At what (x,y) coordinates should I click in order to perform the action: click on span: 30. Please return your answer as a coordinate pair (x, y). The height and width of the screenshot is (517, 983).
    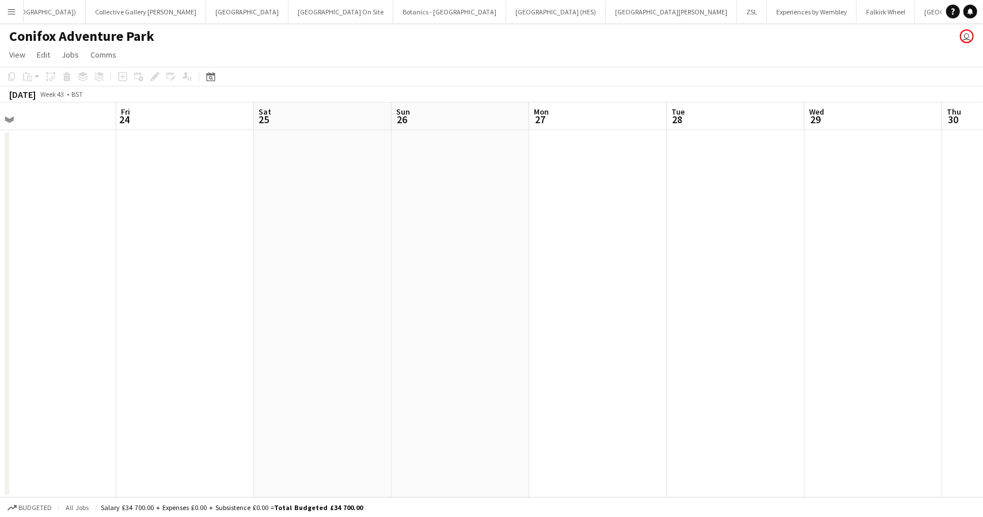
    Looking at the image, I should click on (953, 119).